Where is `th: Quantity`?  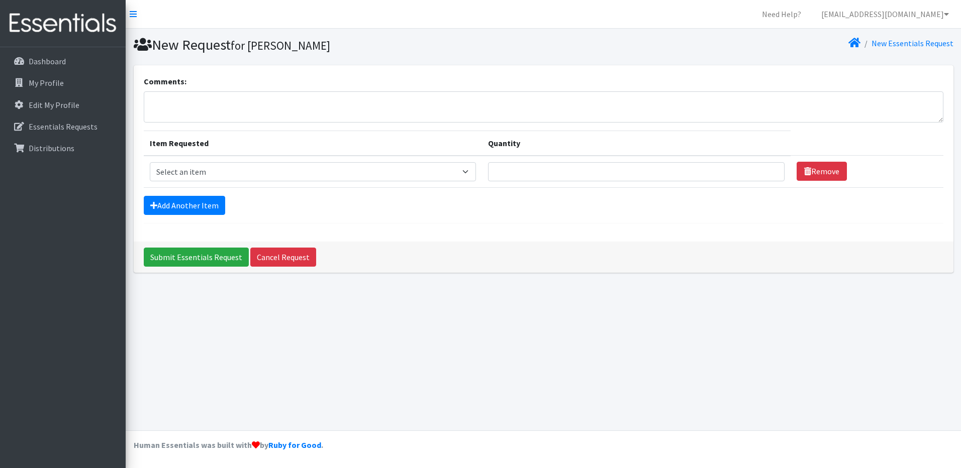 th: Quantity is located at coordinates (636, 143).